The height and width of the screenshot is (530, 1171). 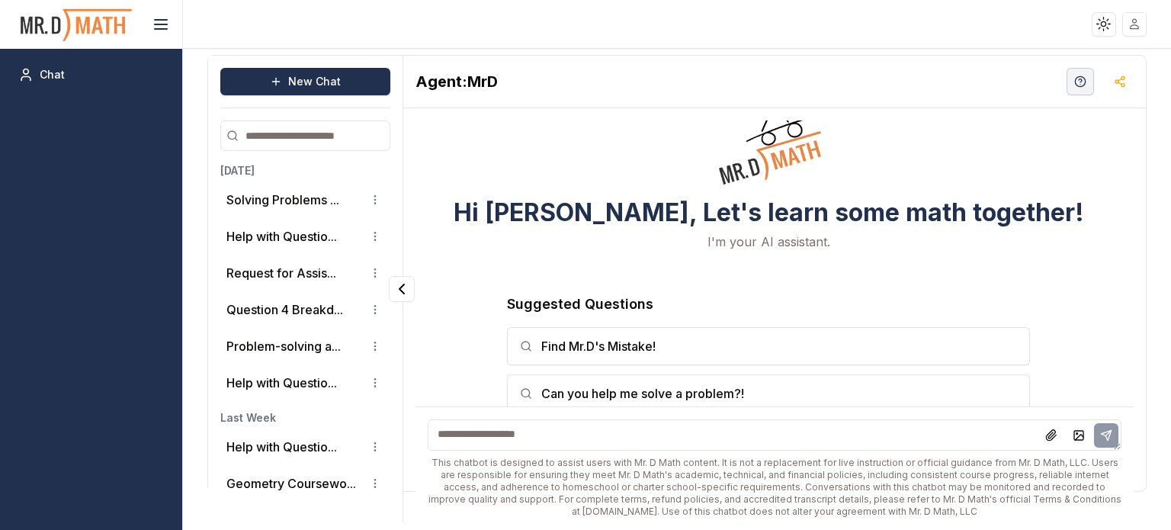 What do you see at coordinates (768, 393) in the screenshot?
I see `button: Can you help me solve a problem?!` at bounding box center [768, 393].